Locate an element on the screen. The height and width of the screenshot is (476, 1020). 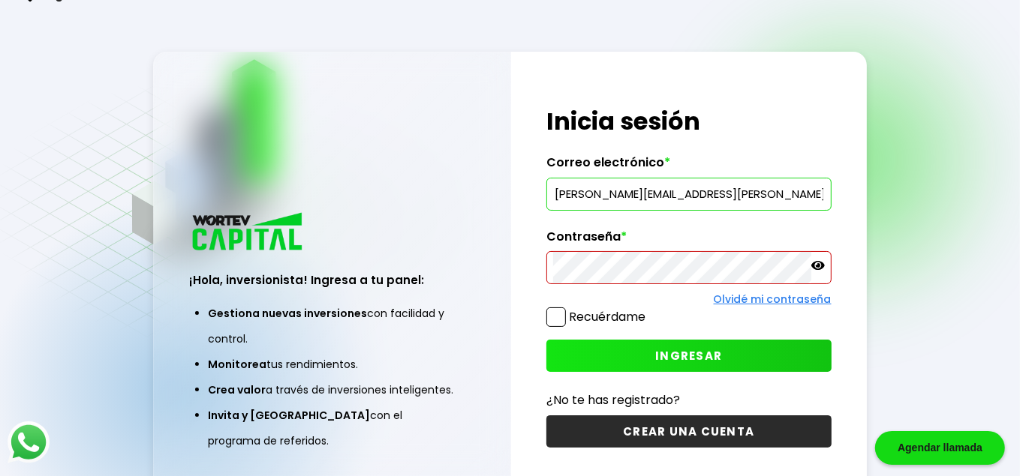
li: con facilidad y control. is located at coordinates (332, 326).